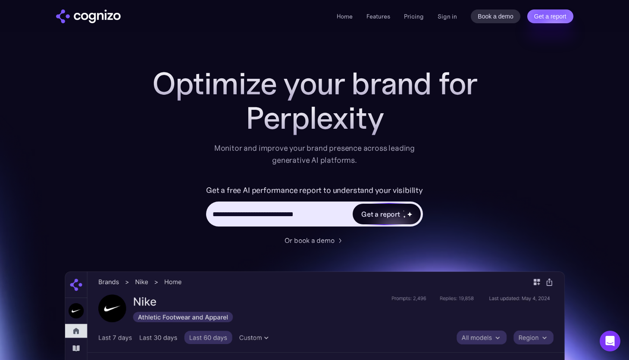 This screenshot has width=629, height=360. What do you see at coordinates (314, 190) in the screenshot?
I see `label: Get a free AI performance report to understand your visibility` at bounding box center [314, 190].